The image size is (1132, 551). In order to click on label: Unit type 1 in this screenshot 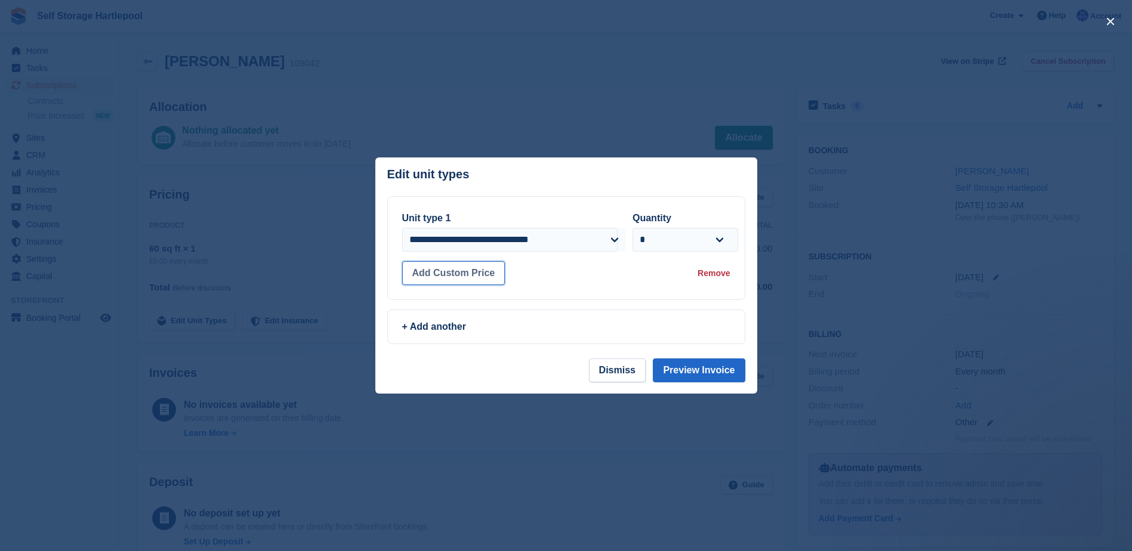, I will do `click(427, 218)`.